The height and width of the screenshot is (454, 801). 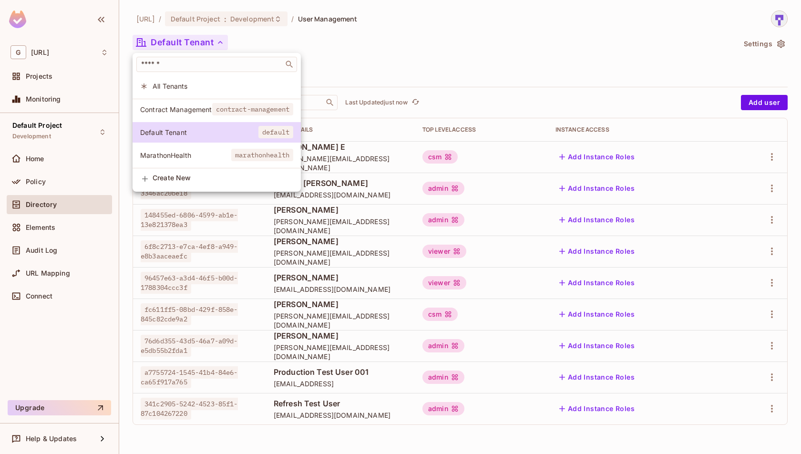 I want to click on span: Contract Management, so click(x=176, y=109).